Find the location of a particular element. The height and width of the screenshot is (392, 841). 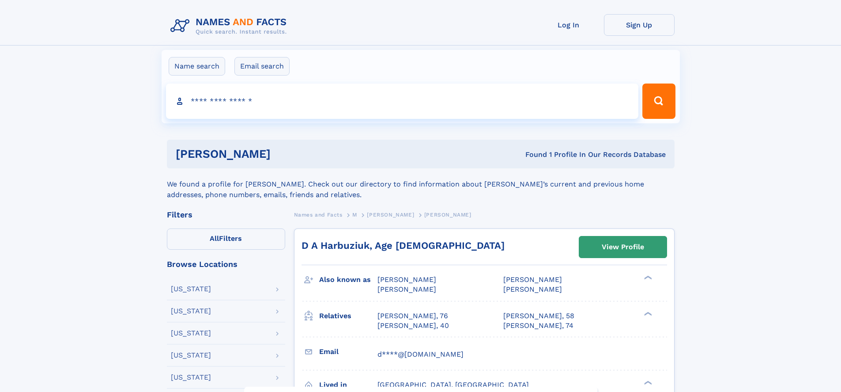

h3: Email is located at coordinates (348, 352).